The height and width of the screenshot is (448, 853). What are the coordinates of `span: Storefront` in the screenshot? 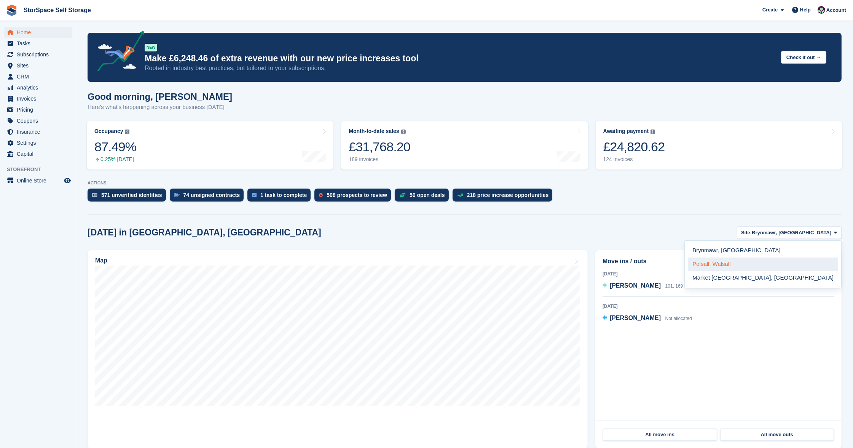 It's located at (41, 169).